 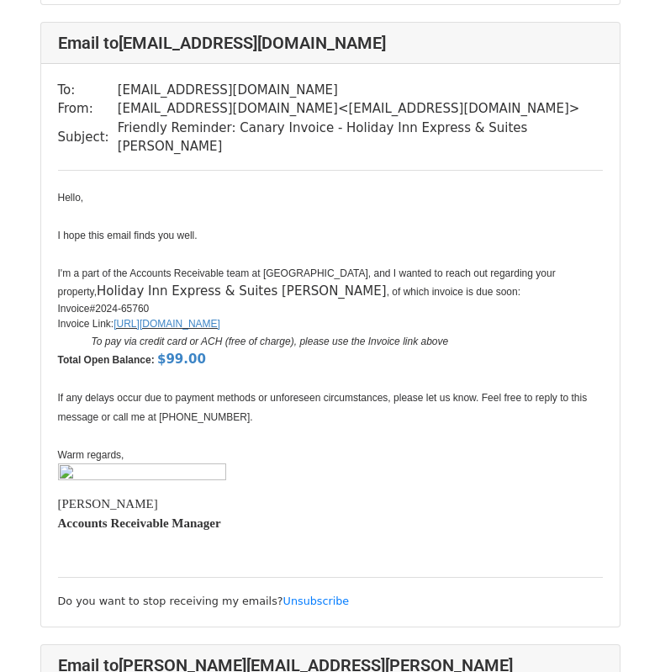 What do you see at coordinates (140, 523) in the screenshot?
I see `font: Accounts Receivable Manager` at bounding box center [140, 523].